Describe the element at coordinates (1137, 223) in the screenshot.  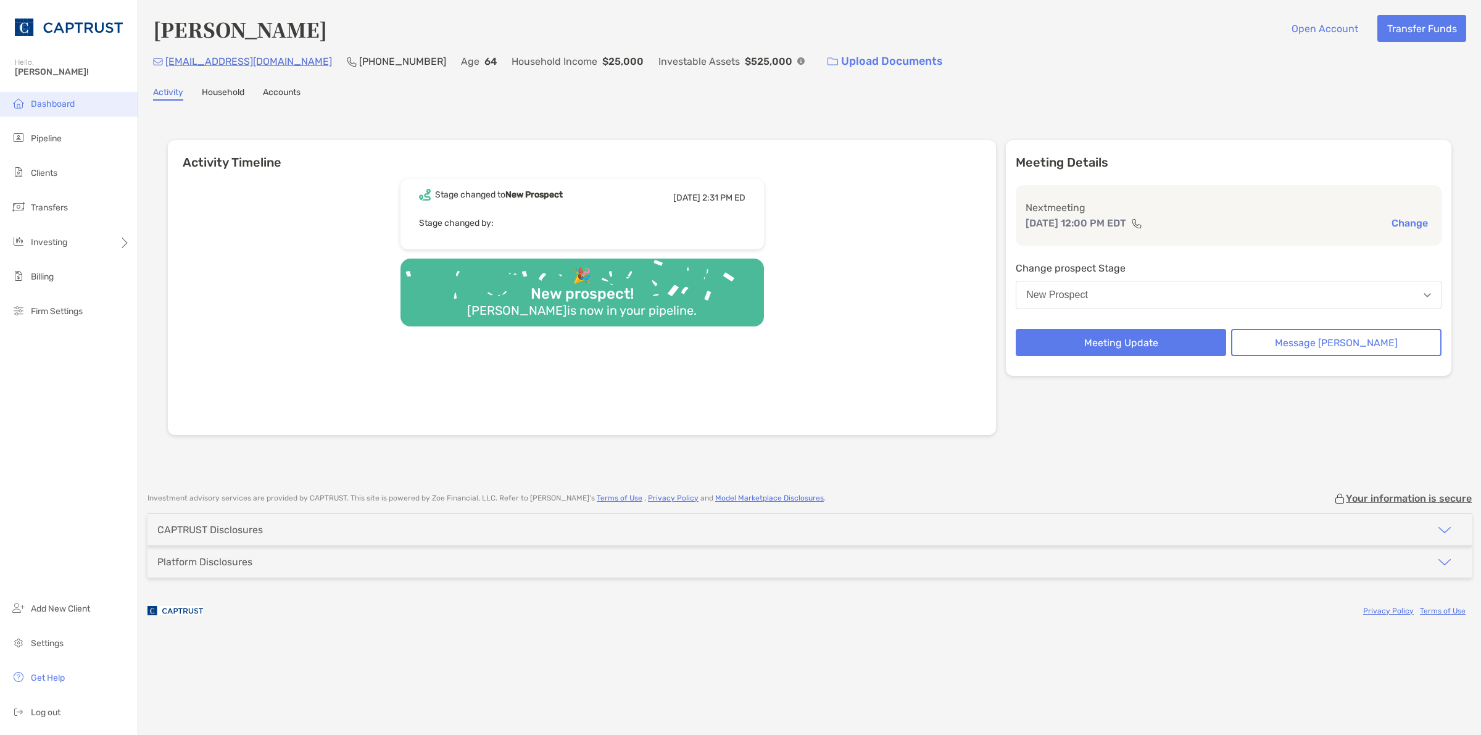
I see `img: communication type` at that location.